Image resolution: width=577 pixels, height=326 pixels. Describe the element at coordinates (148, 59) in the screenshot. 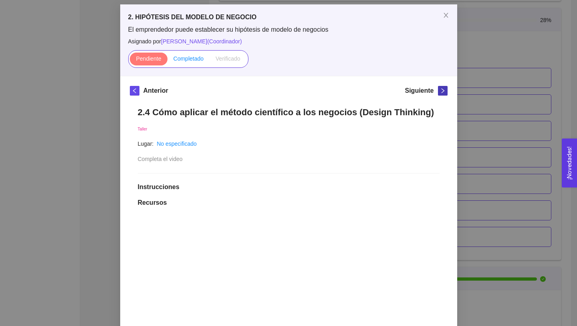

I see `span: Pendiente` at that location.